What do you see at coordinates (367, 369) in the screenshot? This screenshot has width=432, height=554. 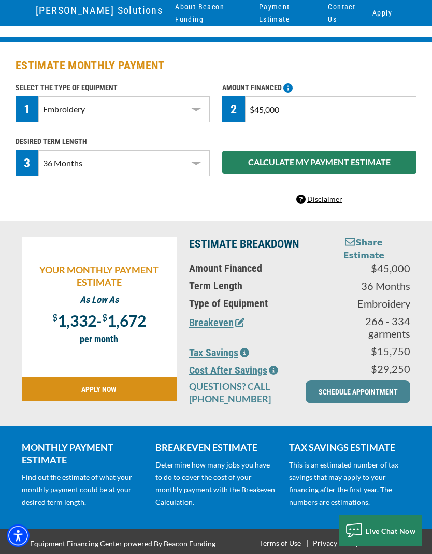 I see `p: $29,250` at bounding box center [367, 369].